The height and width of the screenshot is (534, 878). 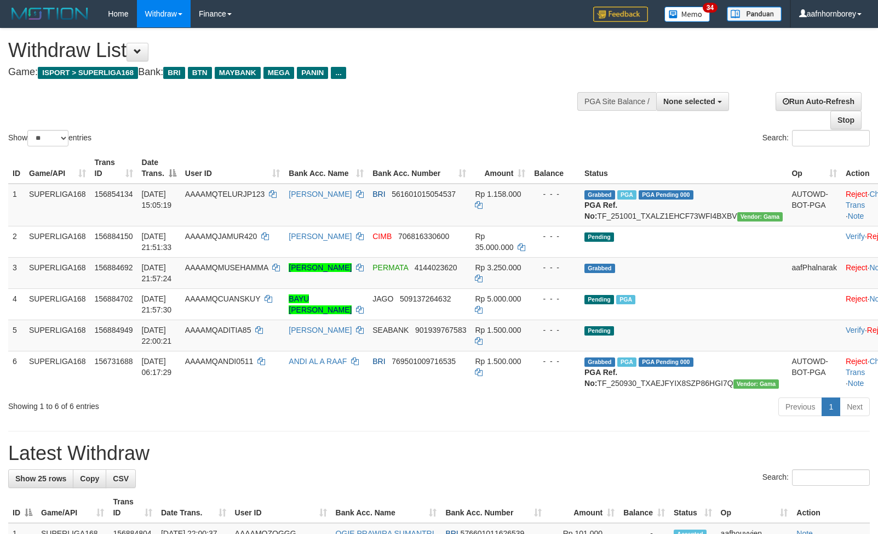 What do you see at coordinates (50, 138) in the screenshot?
I see `label: Show entries` at bounding box center [50, 138].